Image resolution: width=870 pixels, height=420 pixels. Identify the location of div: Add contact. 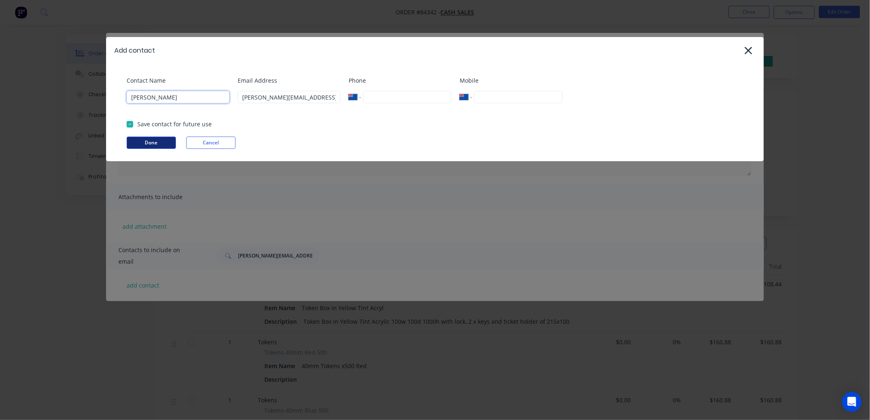
(135, 51).